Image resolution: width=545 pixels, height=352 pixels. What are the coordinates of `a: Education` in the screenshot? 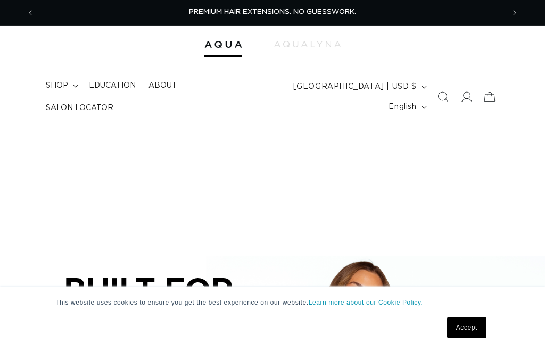 It's located at (112, 86).